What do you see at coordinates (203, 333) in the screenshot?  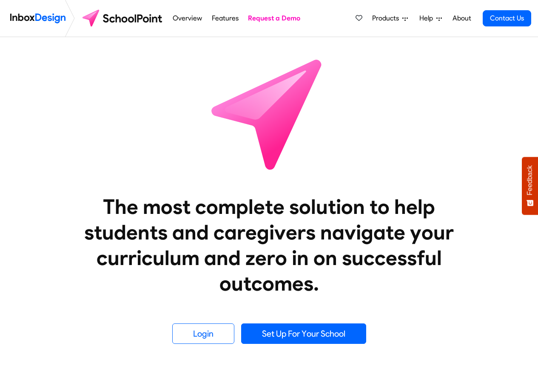 I see `a: Login` at bounding box center [203, 333].